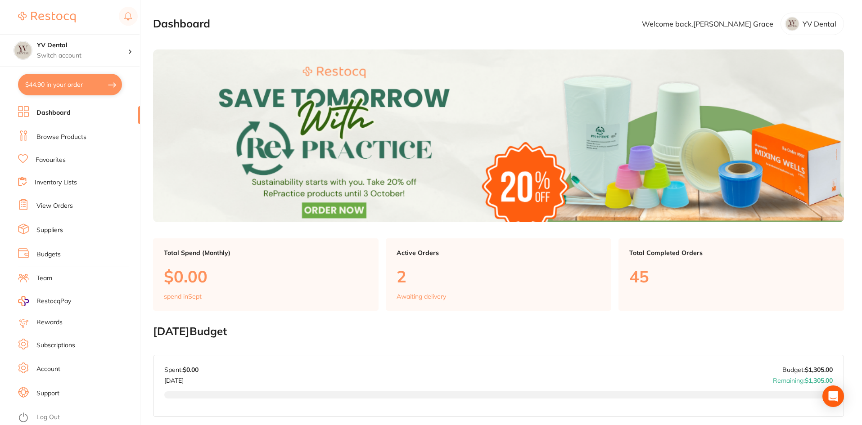 The height and width of the screenshot is (425, 862). I want to click on img: Restocq Logo, so click(47, 17).